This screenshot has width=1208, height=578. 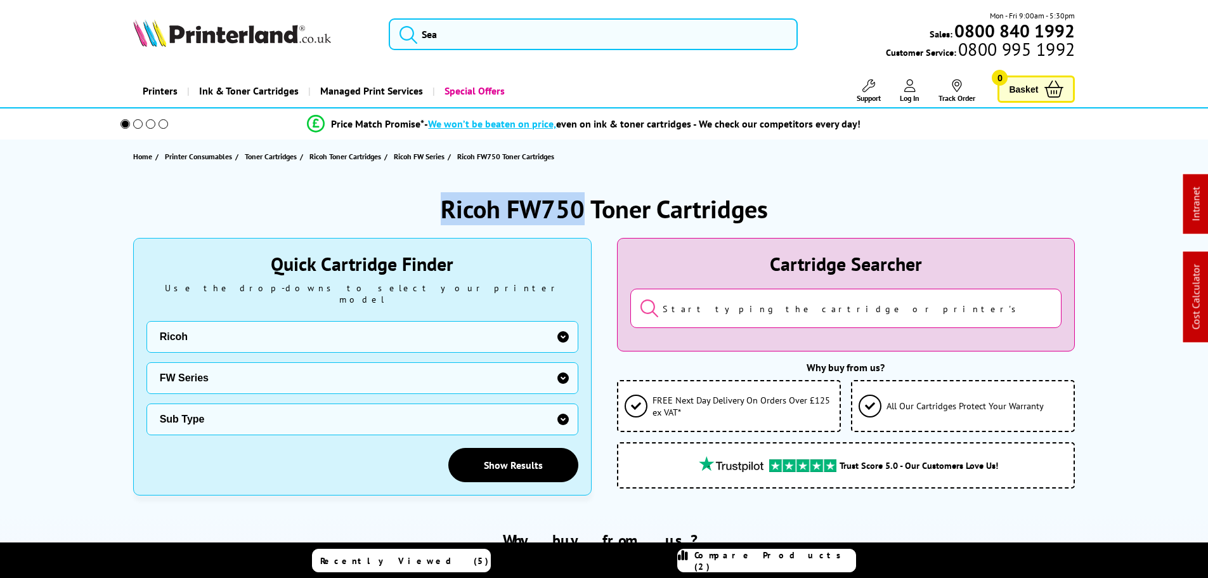 I want to click on div: Use the drop-downs to select your printer model, so click(x=362, y=294).